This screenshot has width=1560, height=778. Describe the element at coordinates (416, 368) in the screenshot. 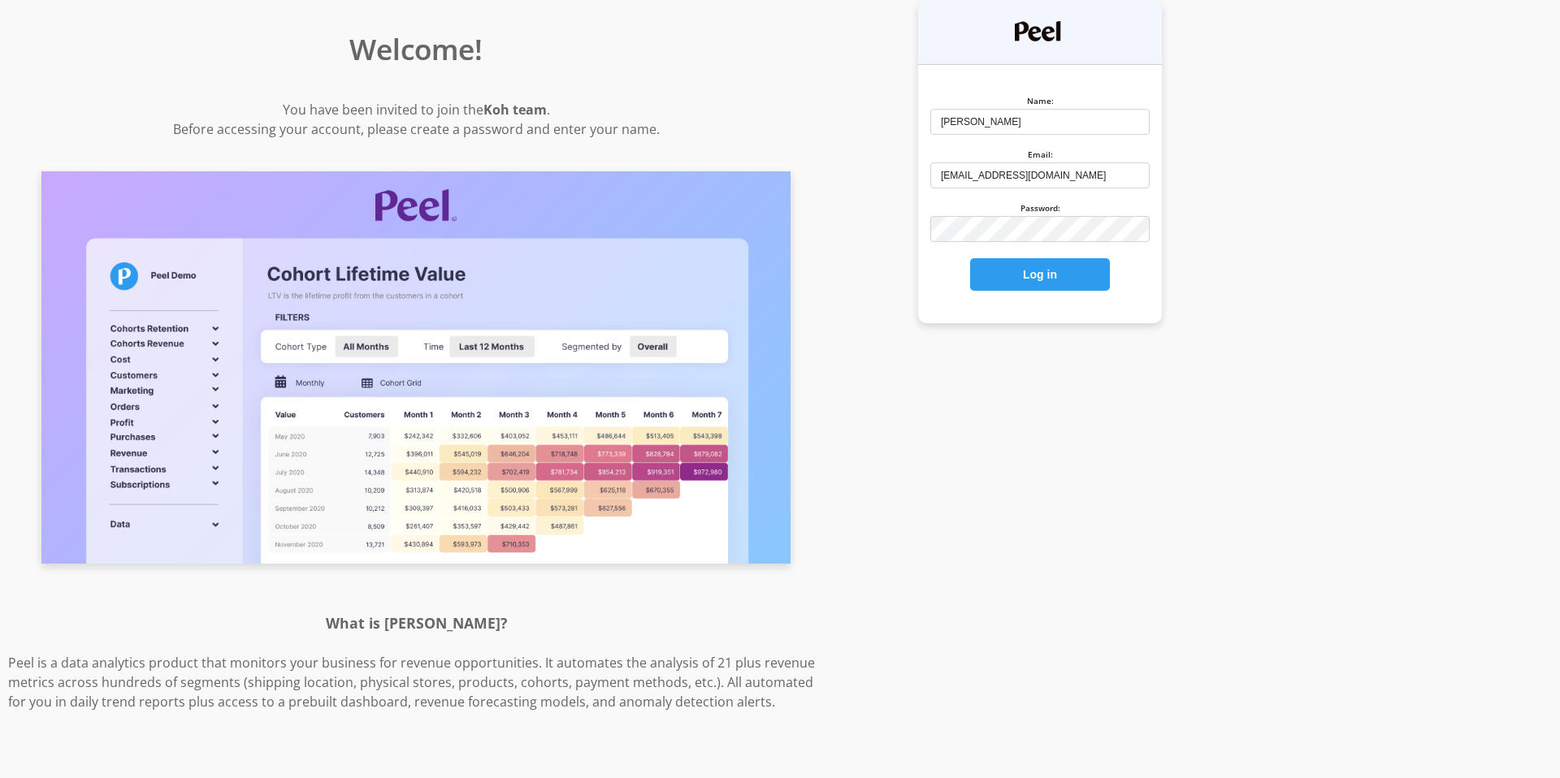

I see `img: Screenshot of Peel` at that location.